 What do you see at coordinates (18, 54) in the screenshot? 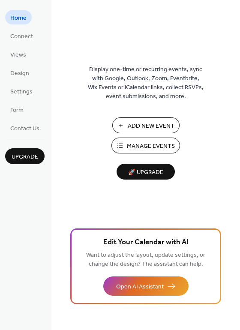
I see `a: Views` at bounding box center [18, 54].